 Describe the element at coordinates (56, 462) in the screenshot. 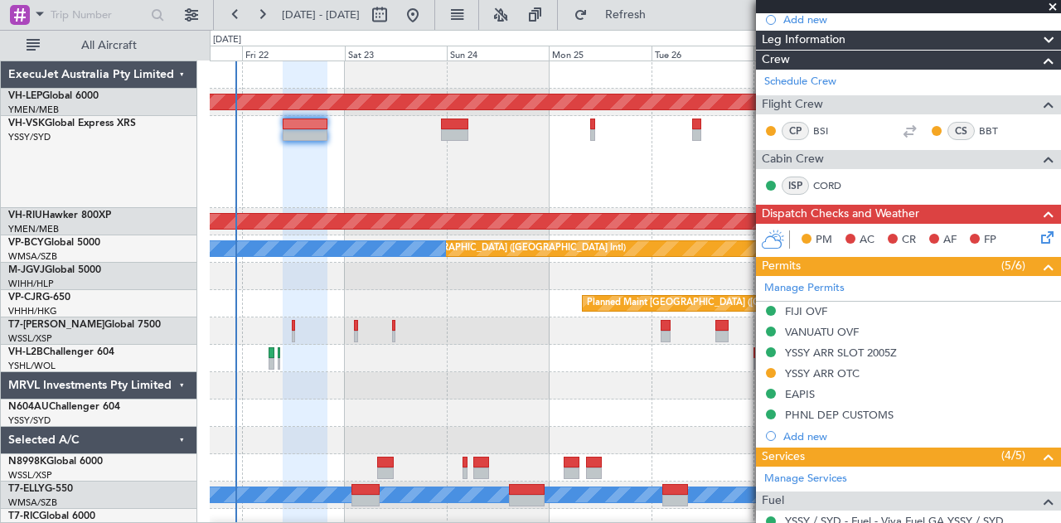

I see `a: N8998KGlobal 6000` at that location.